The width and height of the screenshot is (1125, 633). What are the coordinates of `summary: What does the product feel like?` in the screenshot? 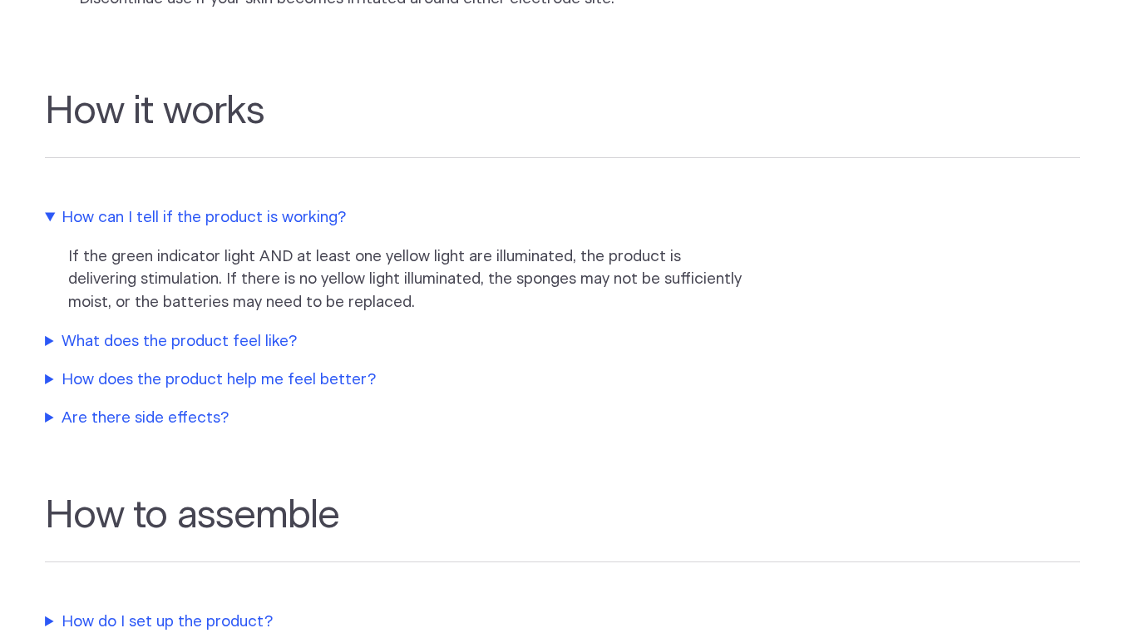 It's located at (394, 342).